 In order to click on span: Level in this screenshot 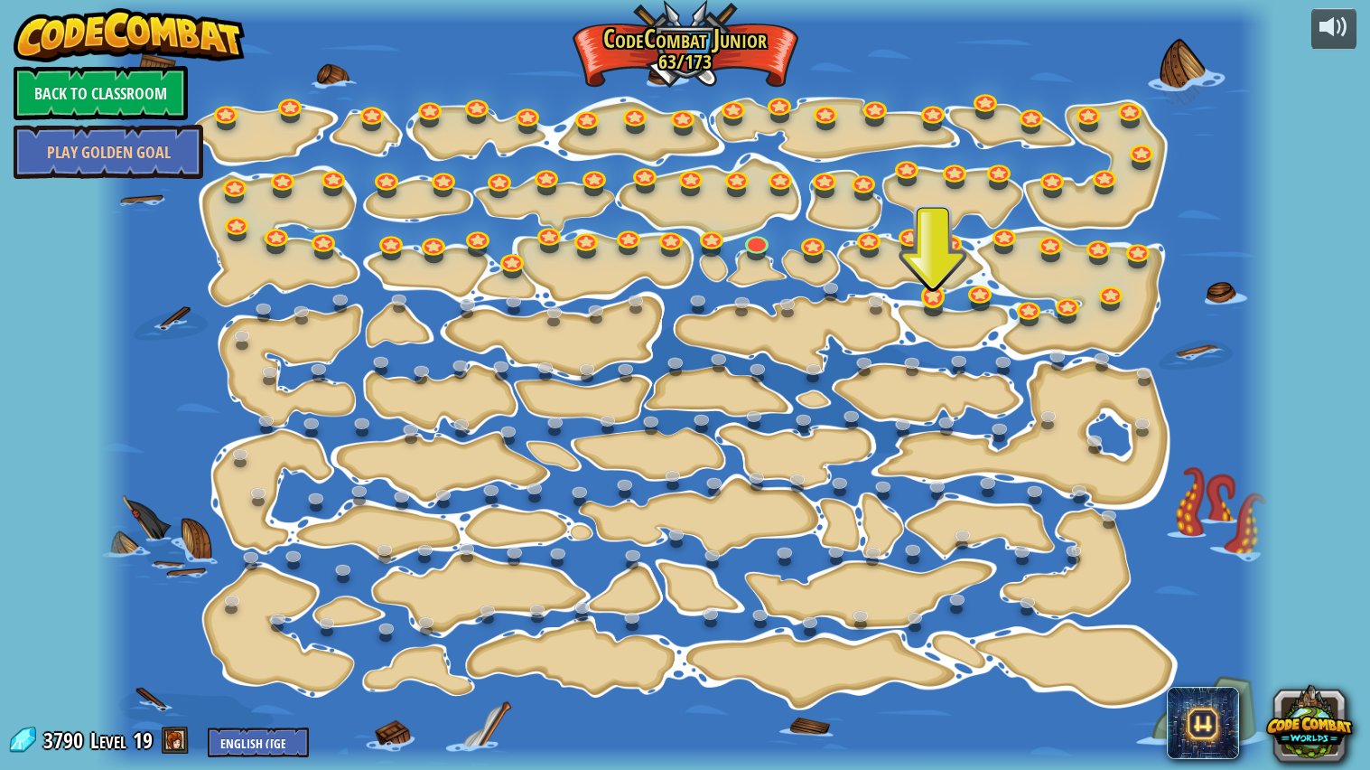, I will do `click(108, 740)`.